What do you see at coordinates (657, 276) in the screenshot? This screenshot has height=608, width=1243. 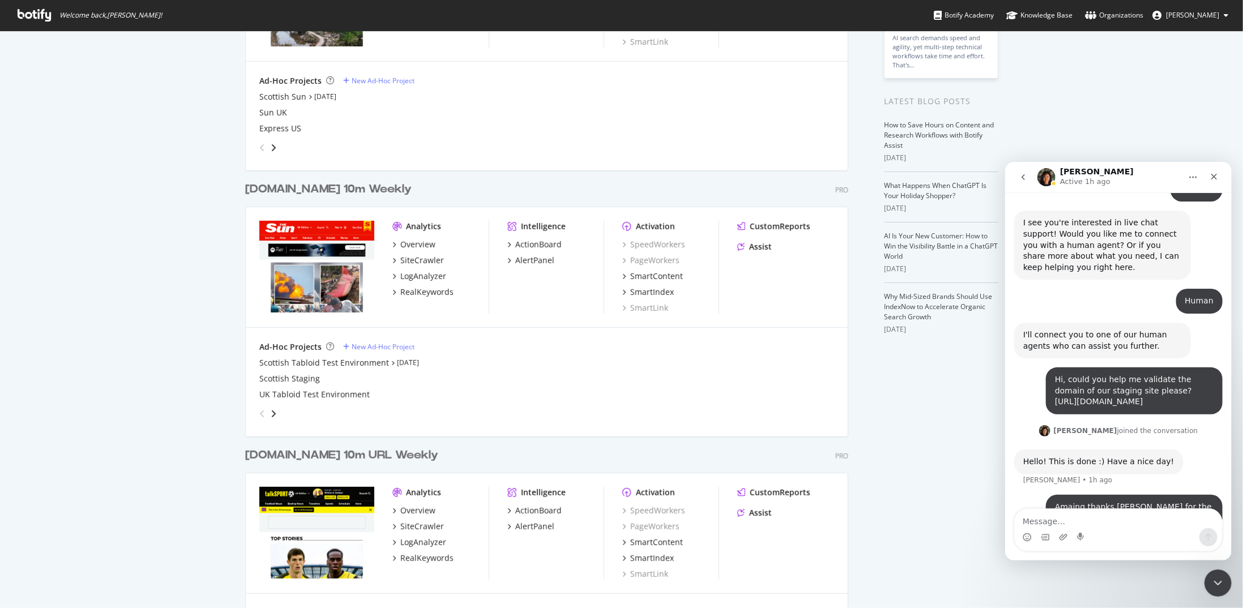 I see `div: SmartContent` at bounding box center [657, 276].